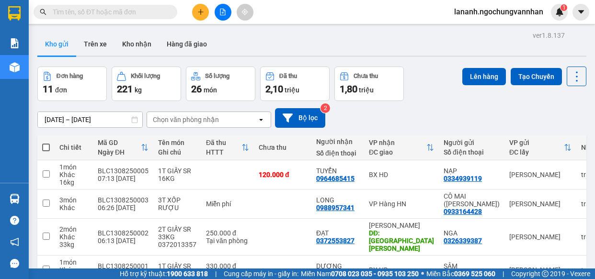  Describe the element at coordinates (461, 274) in the screenshot. I see `span: Miền Bắc` at that location.